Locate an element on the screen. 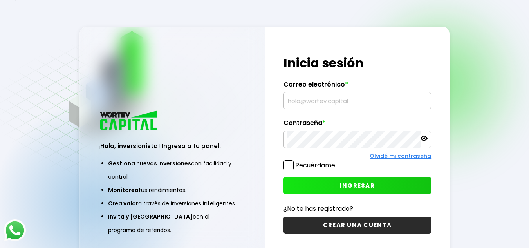 Image resolution: width=529 pixels, height=248 pixels. li: tus rendimientos. is located at coordinates (172, 190).